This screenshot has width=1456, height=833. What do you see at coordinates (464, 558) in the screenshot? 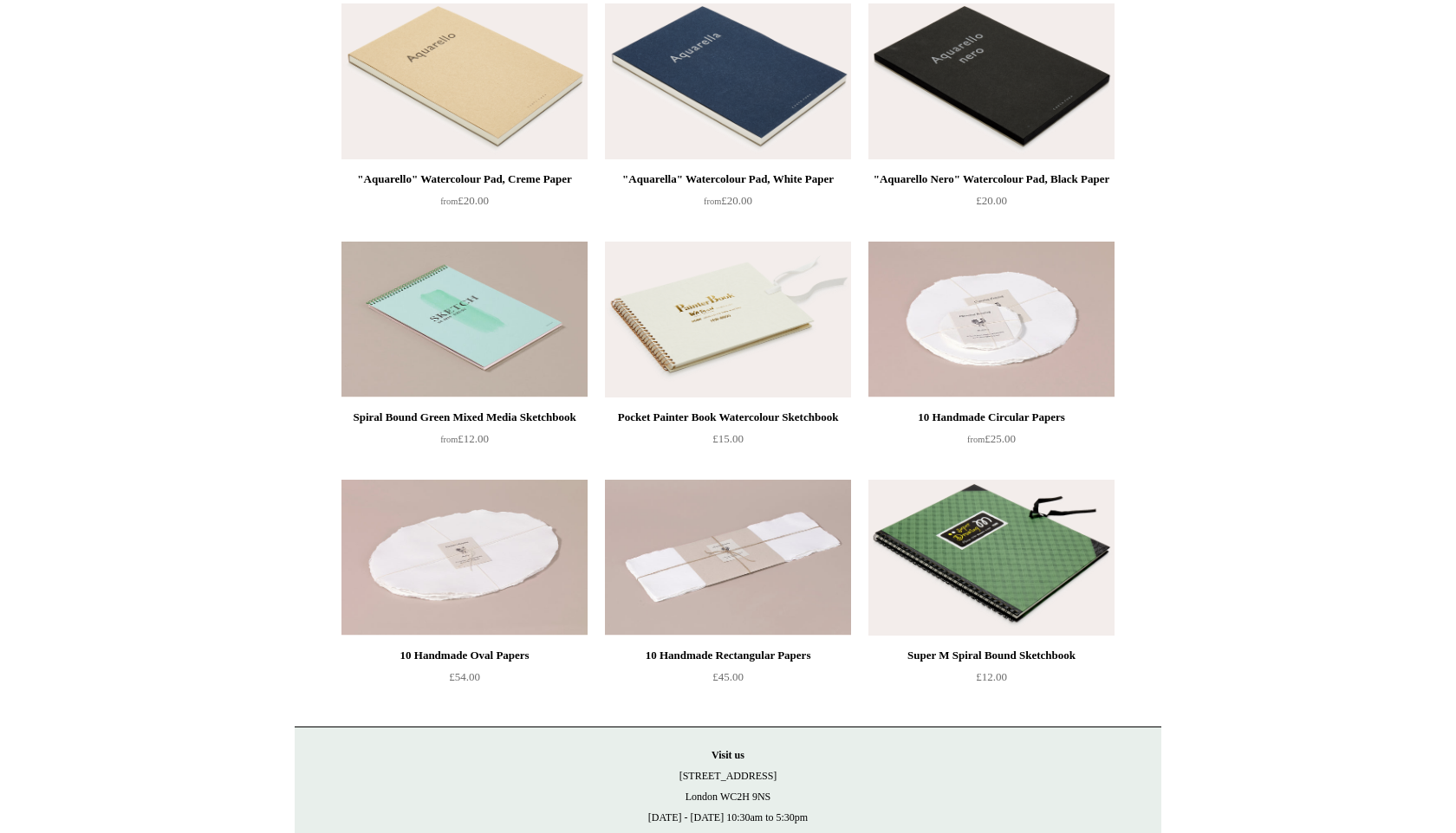
I see `img: 10 Handmade Oval Papers` at bounding box center [464, 558].